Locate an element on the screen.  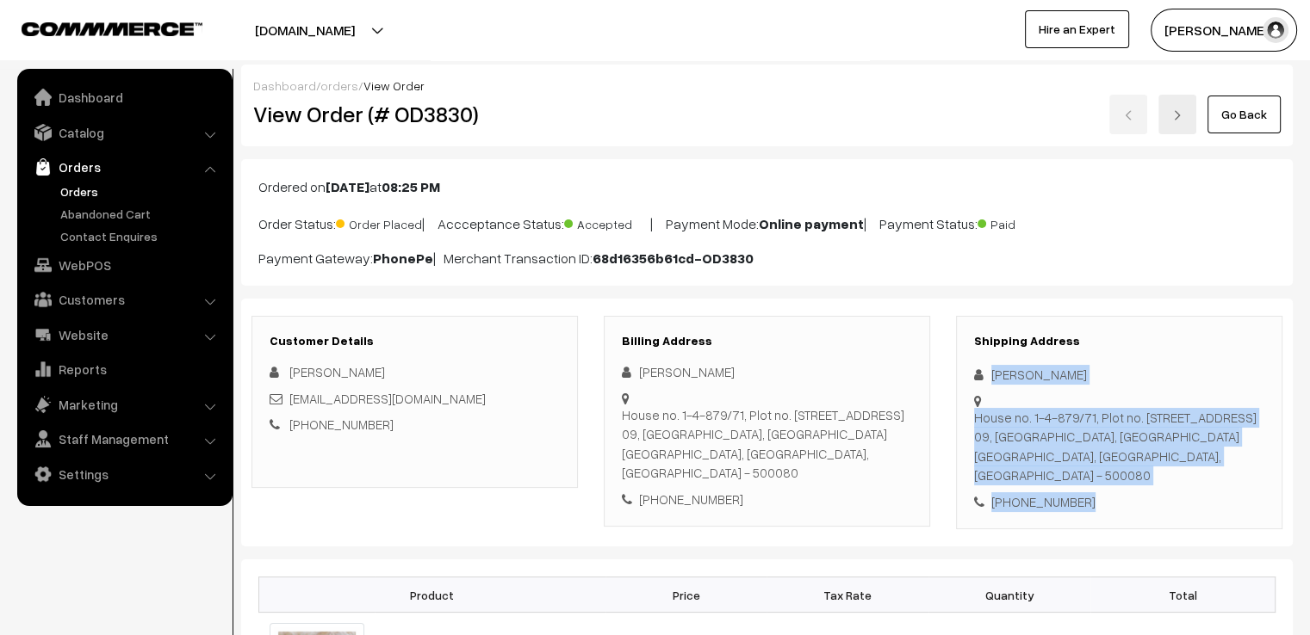
img: user is located at coordinates (1275, 30).